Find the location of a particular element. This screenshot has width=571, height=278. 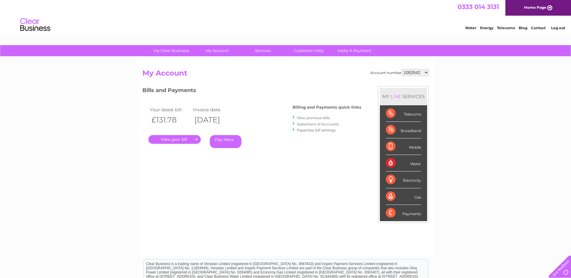

a: Blog is located at coordinates (523, 28).